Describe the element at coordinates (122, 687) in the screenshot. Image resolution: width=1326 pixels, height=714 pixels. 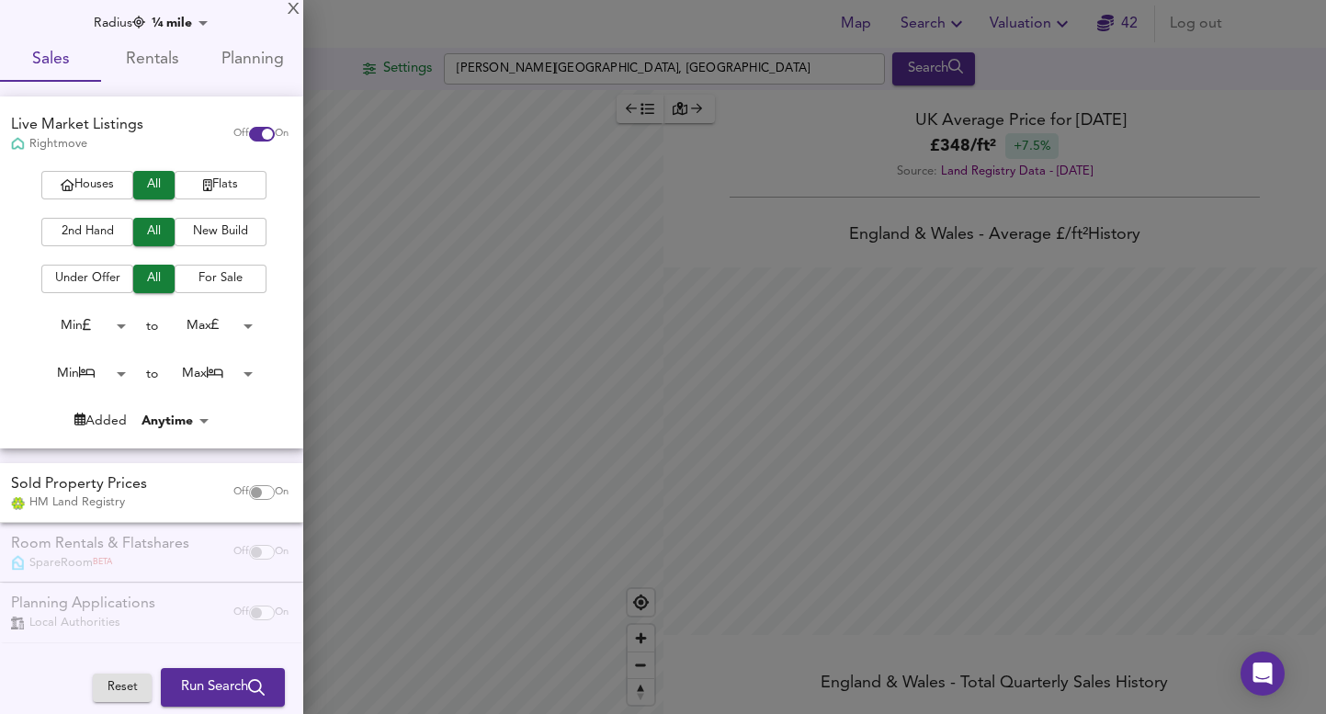
I see `button: Reset` at that location.